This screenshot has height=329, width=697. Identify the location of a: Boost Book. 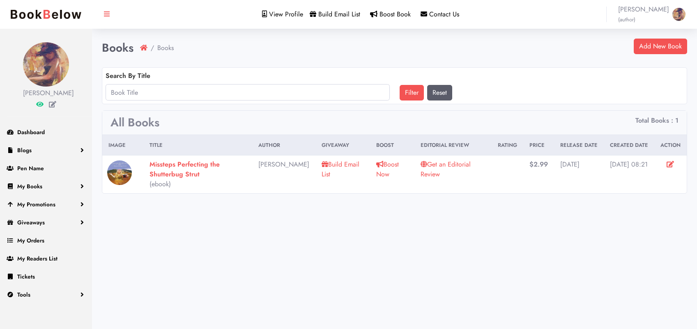
(390, 14).